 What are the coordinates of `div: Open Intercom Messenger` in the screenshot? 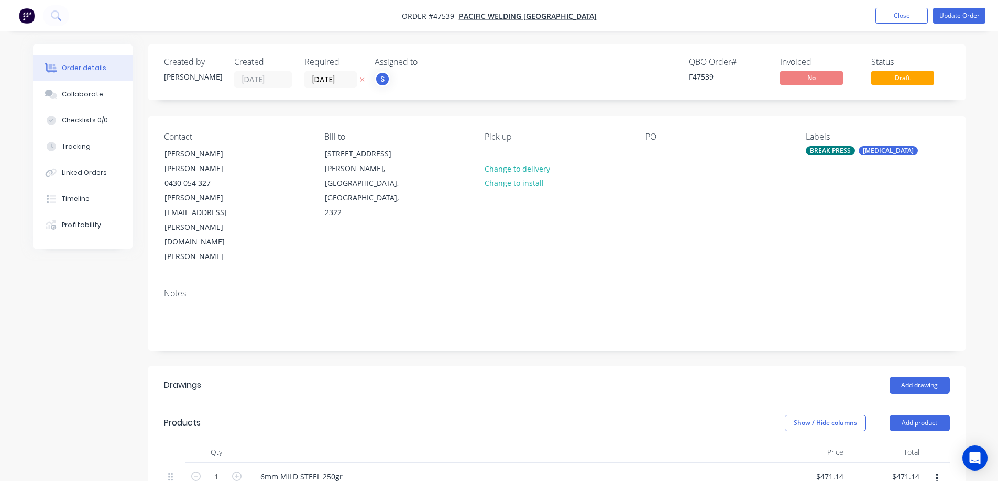 It's located at (975, 458).